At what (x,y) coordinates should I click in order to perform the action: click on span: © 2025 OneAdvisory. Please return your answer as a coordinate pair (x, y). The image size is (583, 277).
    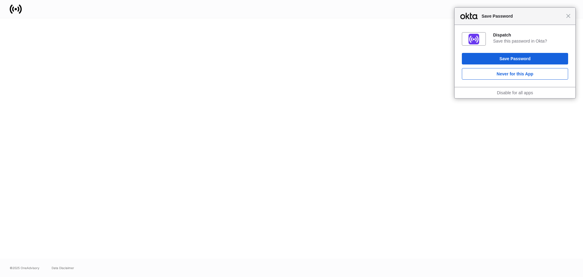
    Looking at the image, I should click on (25, 268).